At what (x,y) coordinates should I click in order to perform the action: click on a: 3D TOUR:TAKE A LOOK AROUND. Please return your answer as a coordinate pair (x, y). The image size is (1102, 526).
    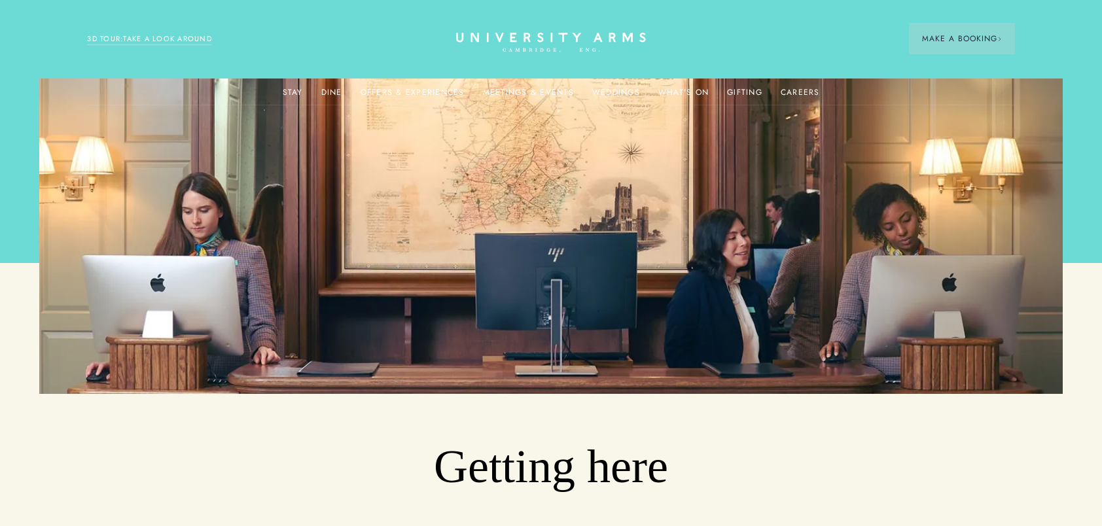
    Looking at the image, I should click on (149, 39).